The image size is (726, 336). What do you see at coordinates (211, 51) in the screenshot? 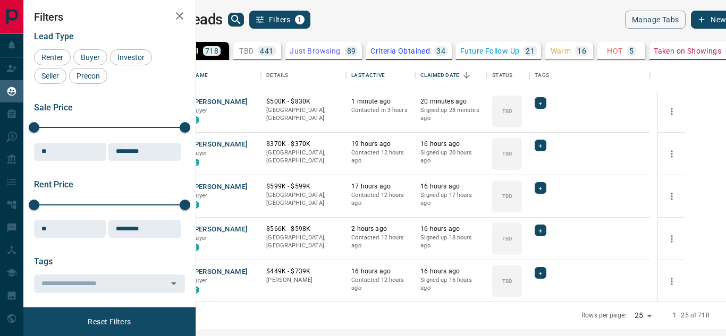
I see `p: 718` at bounding box center [211, 51].